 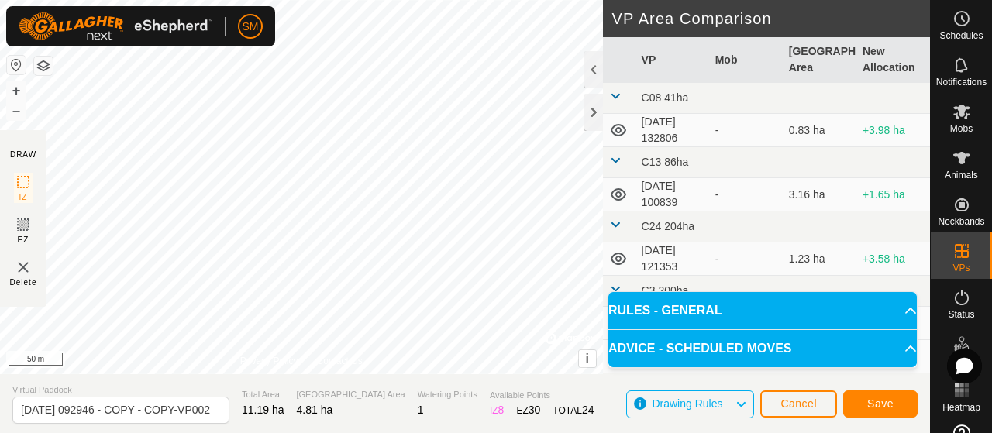 I want to click on span: Schedules, so click(x=961, y=36).